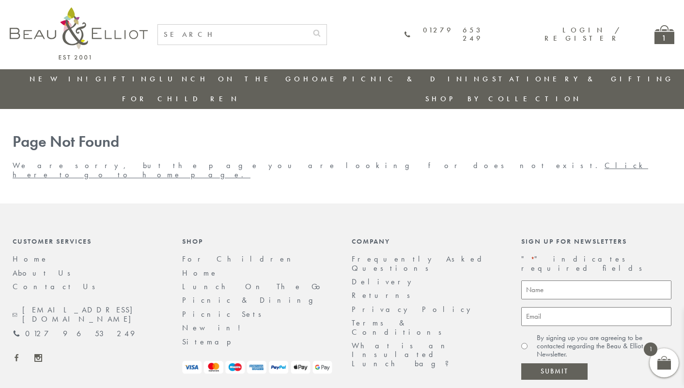  What do you see at coordinates (330, 170) in the screenshot?
I see `a: Click here to go to home page.` at bounding box center [330, 170].